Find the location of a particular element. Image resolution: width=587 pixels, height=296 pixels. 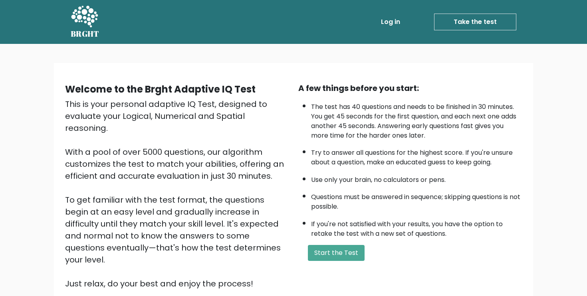

li: If you're not satisfied with your results, you have the option to retake the test with a new set ... is located at coordinates (416, 227).